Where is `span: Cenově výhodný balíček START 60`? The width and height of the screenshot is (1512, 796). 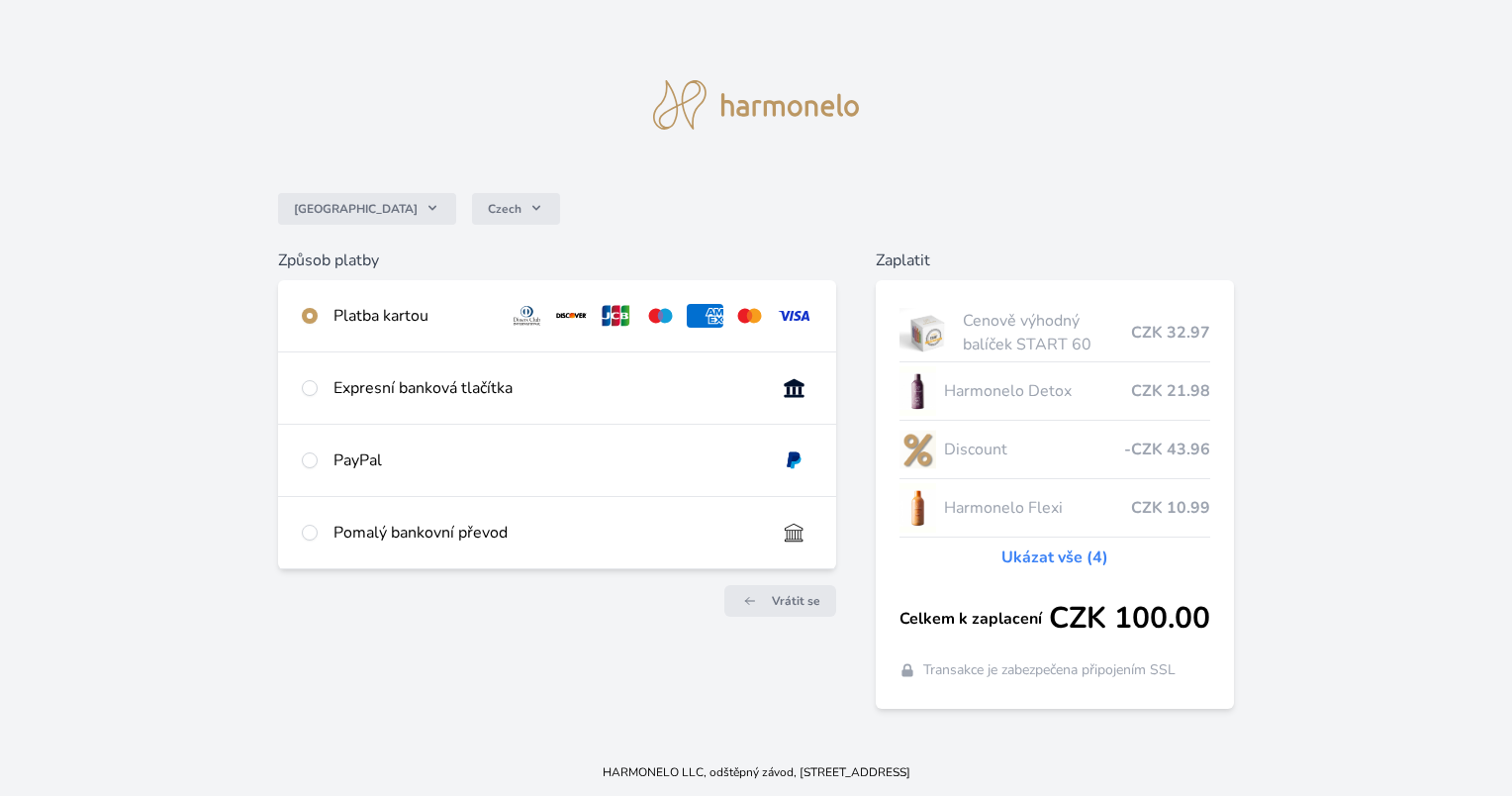 span: Cenově výhodný balíček START 60 is located at coordinates (1046, 333).